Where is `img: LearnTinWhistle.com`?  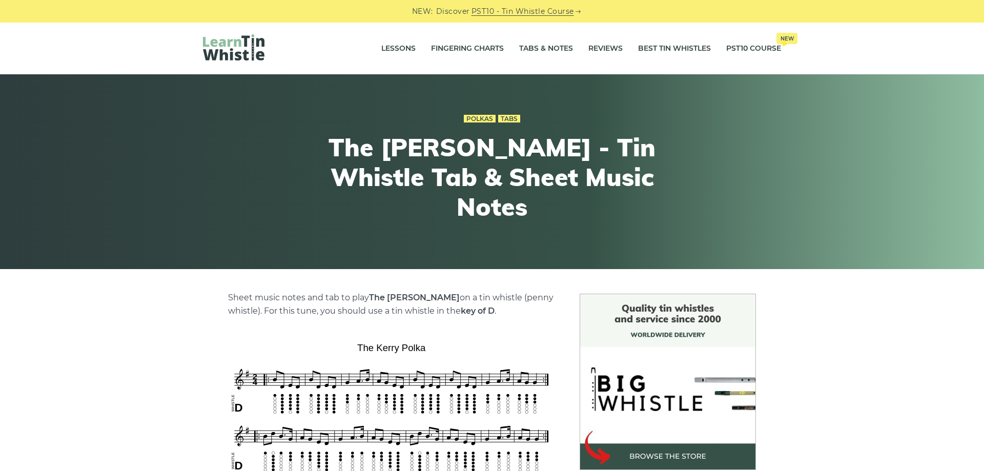 img: LearnTinWhistle.com is located at coordinates (234, 47).